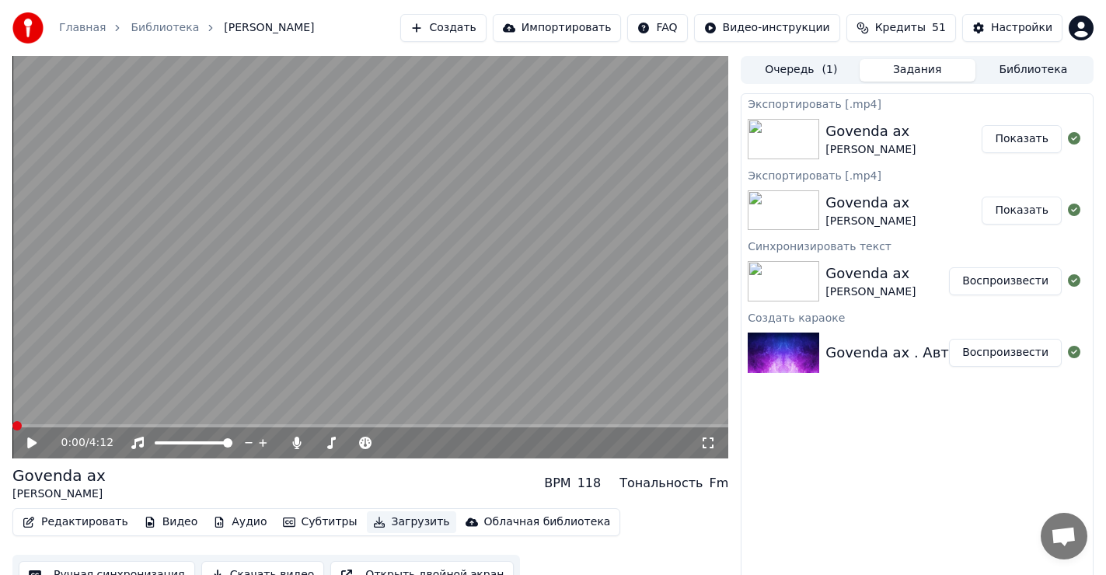  Describe the element at coordinates (320, 522) in the screenshot. I see `button: Субтитры` at that location.